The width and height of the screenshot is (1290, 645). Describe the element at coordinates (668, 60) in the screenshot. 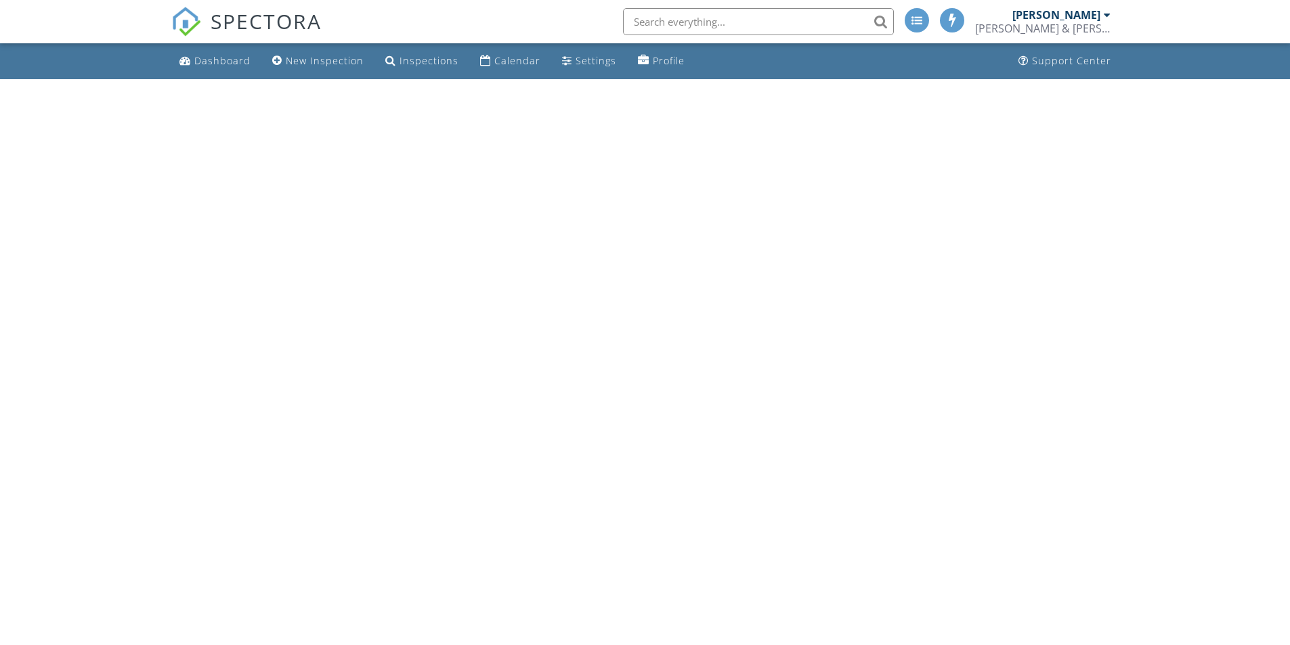

I see `div: Profile` at that location.